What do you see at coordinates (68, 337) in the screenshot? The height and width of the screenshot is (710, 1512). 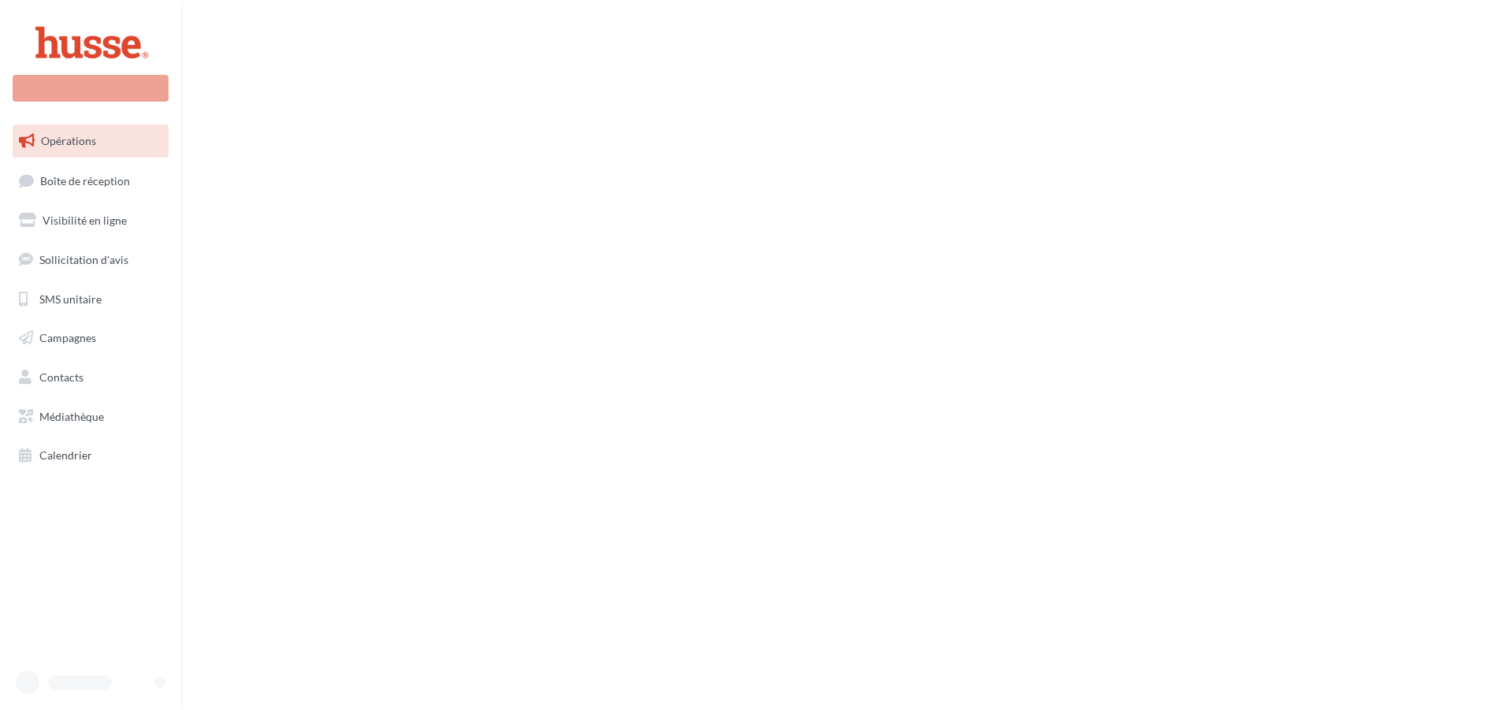 I see `span: Campagnes` at bounding box center [68, 337].